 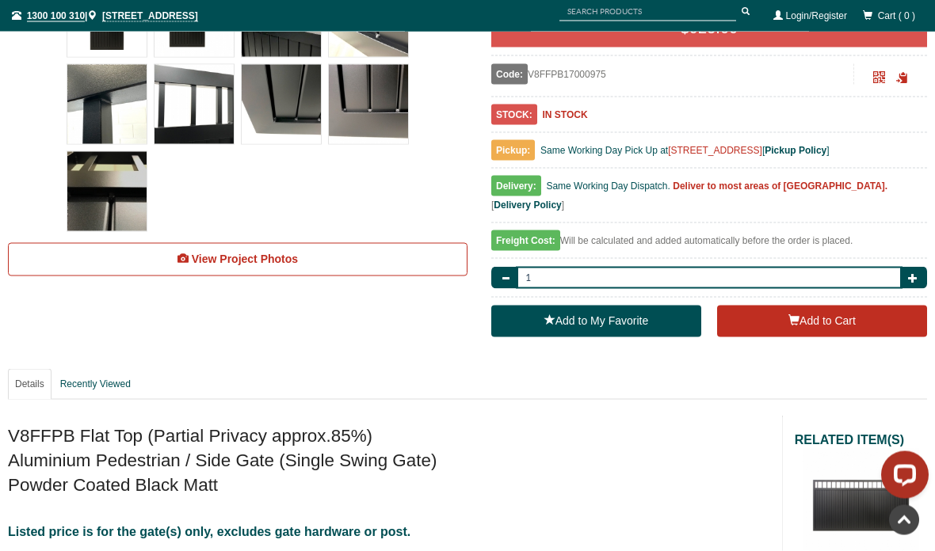 I want to click on input: SEARCH PRODUCTS, so click(x=647, y=11).